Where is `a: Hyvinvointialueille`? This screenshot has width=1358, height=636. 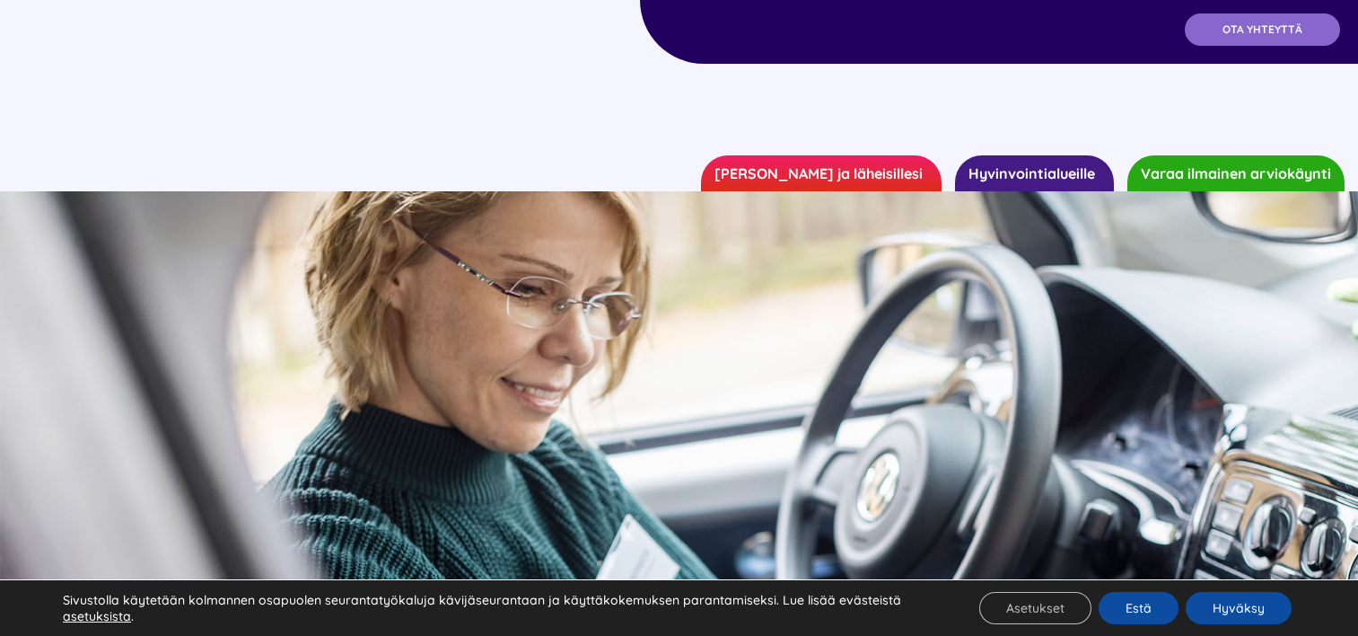 a: Hyvinvointialueille is located at coordinates (1034, 173).